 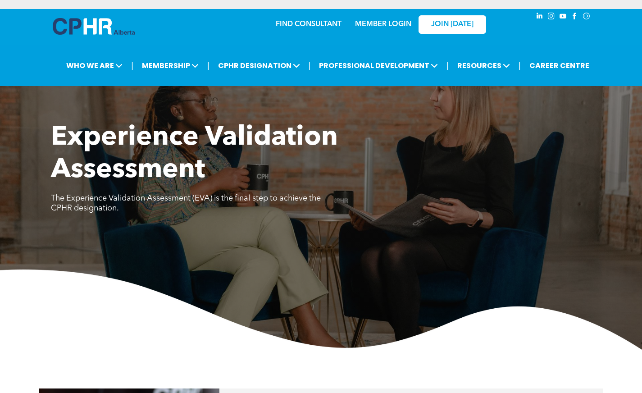 What do you see at coordinates (94, 26) in the screenshot?
I see `img: A blue and white logo for cp alberta` at bounding box center [94, 26].